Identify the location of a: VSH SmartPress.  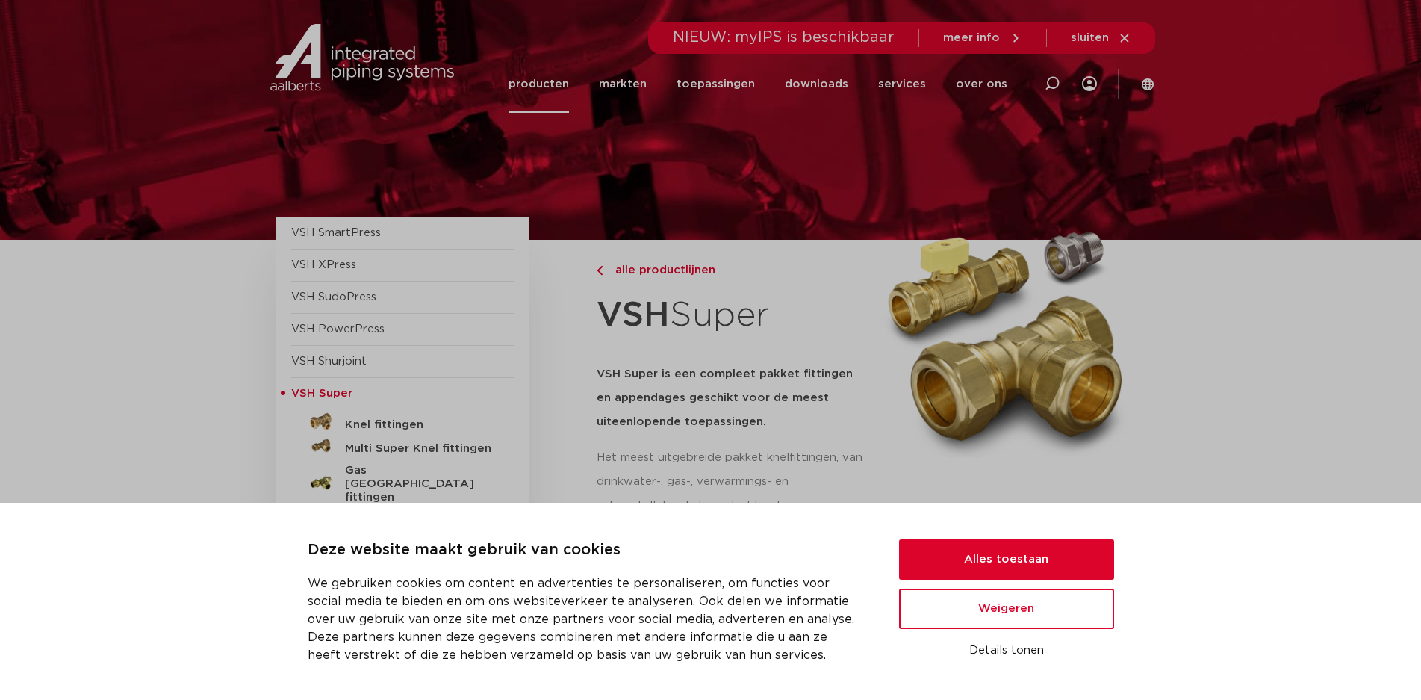
(336, 232).